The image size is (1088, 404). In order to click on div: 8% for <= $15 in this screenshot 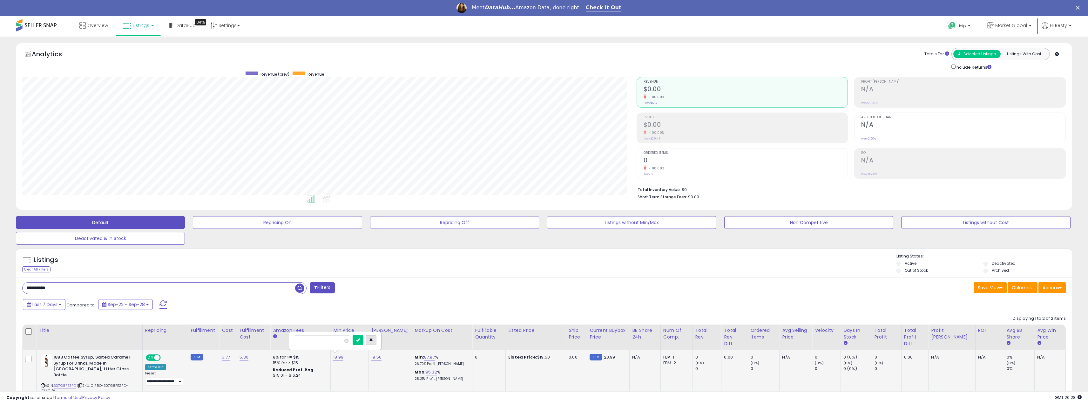, I will do `click(299, 357)`.